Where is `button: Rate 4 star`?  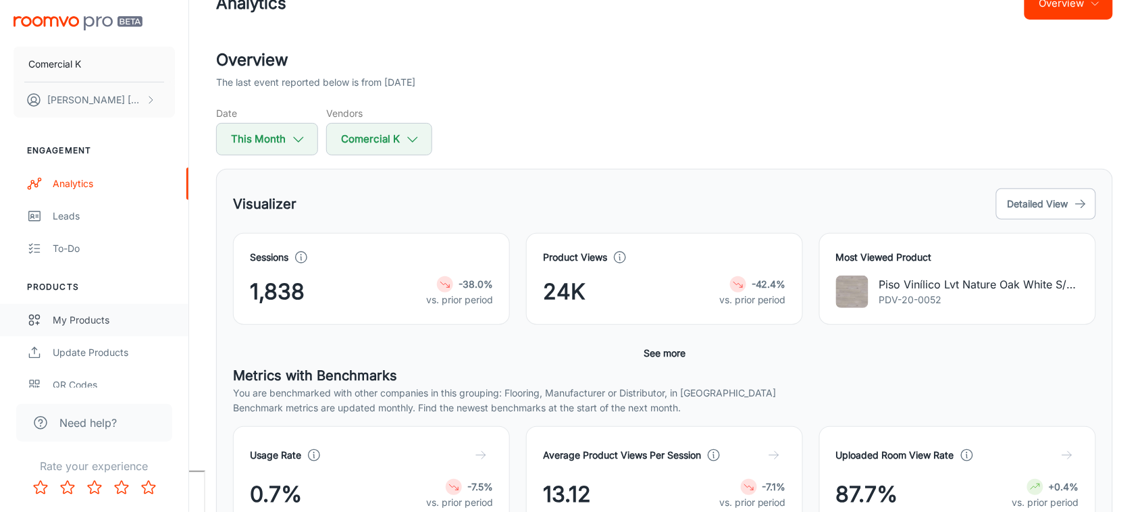
button: Rate 4 star is located at coordinates (122, 487).